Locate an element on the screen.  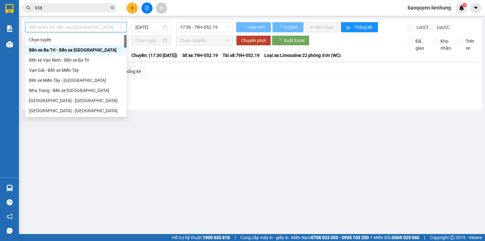
span: Chọn chuyến is located at coordinates (205, 40).